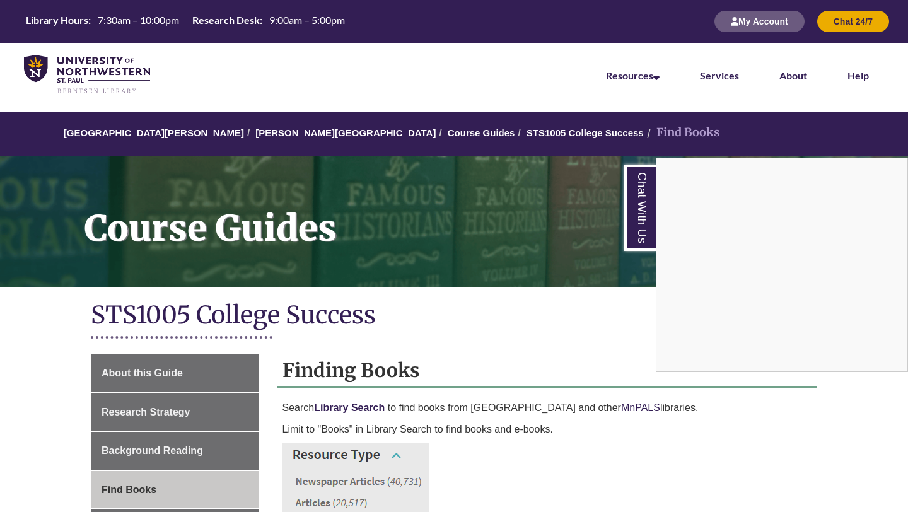 The height and width of the screenshot is (512, 908). What do you see at coordinates (793, 75) in the screenshot?
I see `a: About` at bounding box center [793, 75].